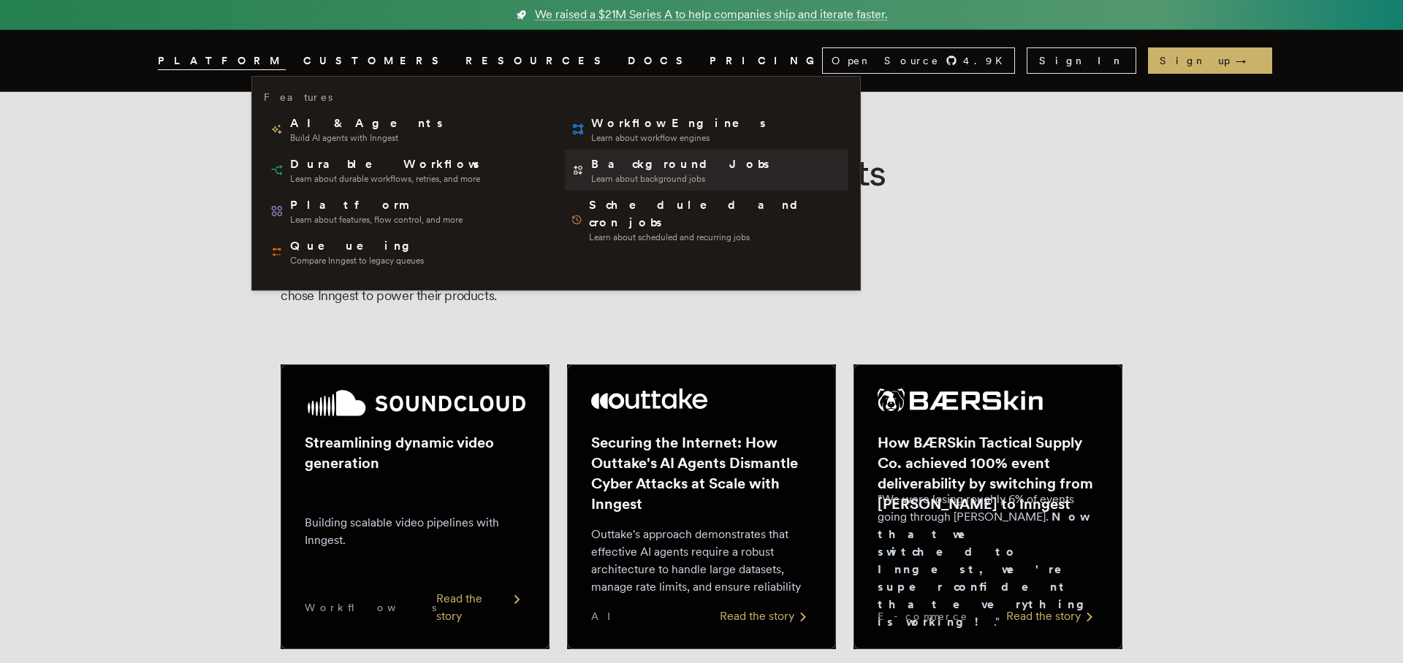  What do you see at coordinates (701, 561) in the screenshot?
I see `p: Outtake's approach demonstrates that effective AI agents require a robust architecture to handle ...` at bounding box center [701, 561].